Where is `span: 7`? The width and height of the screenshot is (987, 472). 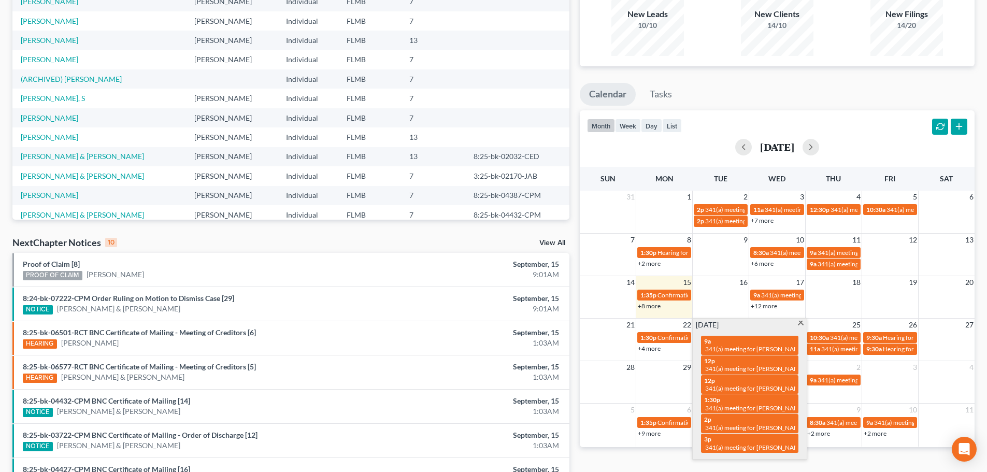
span: 7 is located at coordinates (633, 240).